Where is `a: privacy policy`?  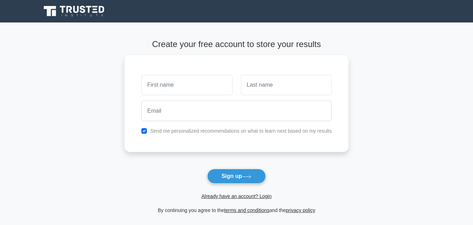 a: privacy policy is located at coordinates (301, 210).